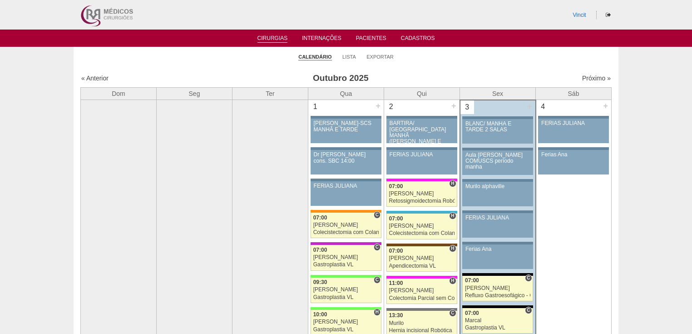 The width and height of the screenshot is (692, 334). What do you see at coordinates (543, 107) in the screenshot?
I see `div: 4` at bounding box center [543, 107].